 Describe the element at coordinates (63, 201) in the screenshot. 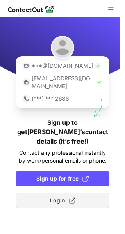

I see `span: Login` at that location.